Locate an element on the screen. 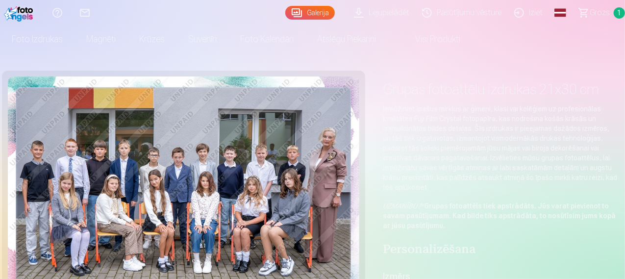  a: Suvenīri is located at coordinates (203, 39).